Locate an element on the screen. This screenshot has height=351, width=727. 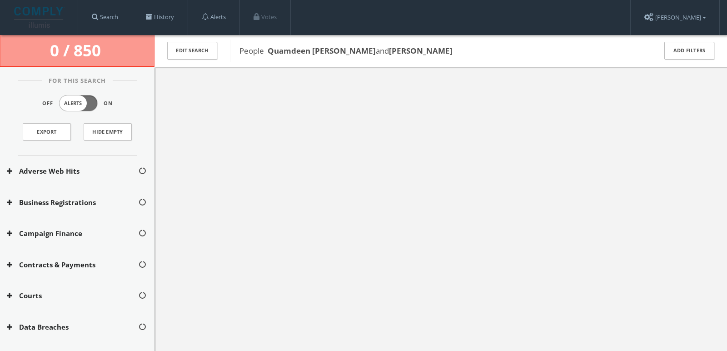
button: Business Registrations is located at coordinates (72, 202).